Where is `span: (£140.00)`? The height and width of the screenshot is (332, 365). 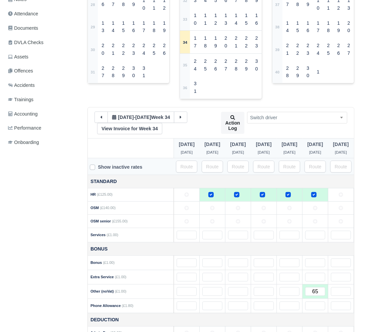 span: (£140.00) is located at coordinates (108, 208).